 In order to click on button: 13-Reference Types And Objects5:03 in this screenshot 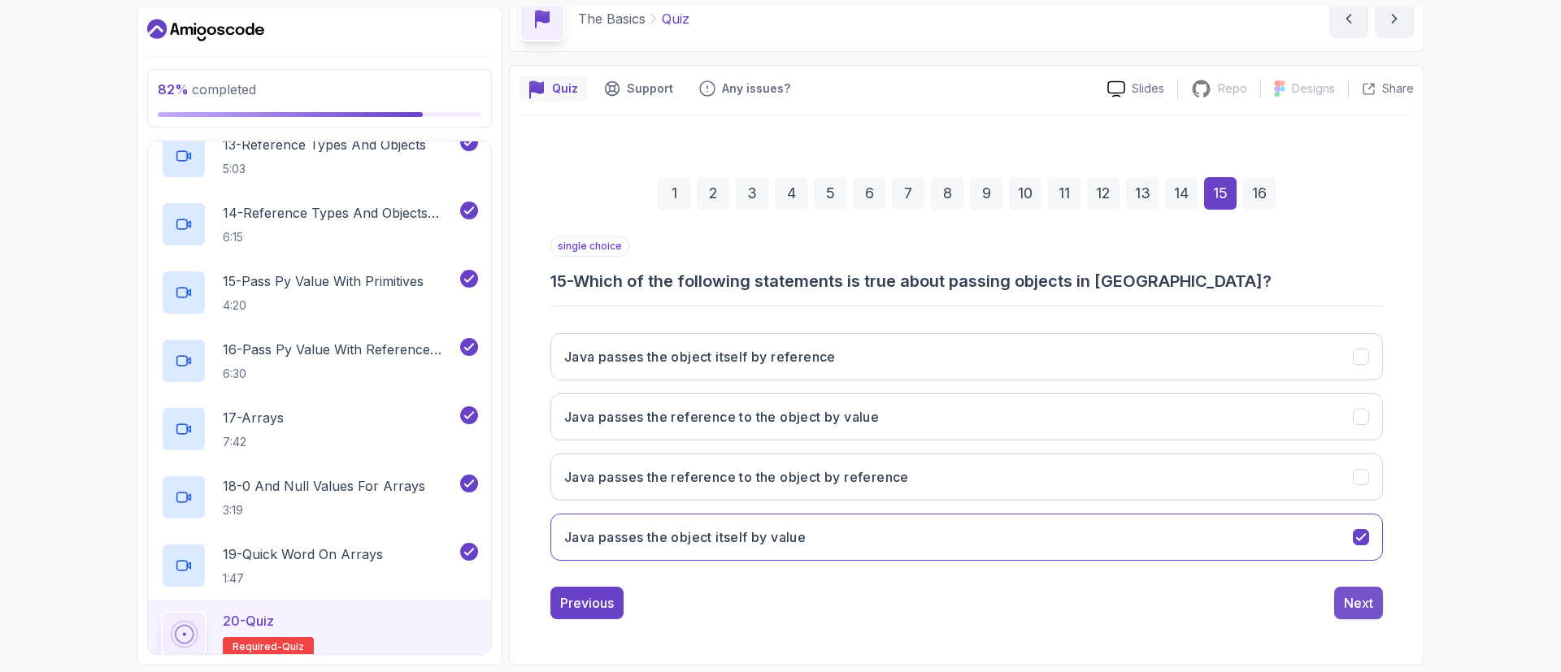, I will do `click(319, 156)`.